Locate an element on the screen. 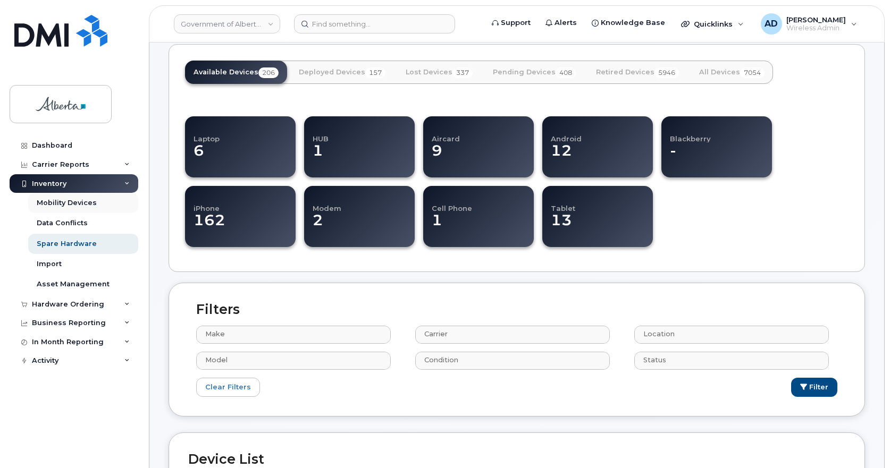 This screenshot has width=890, height=468. div: Quicklinks is located at coordinates (712, 24).